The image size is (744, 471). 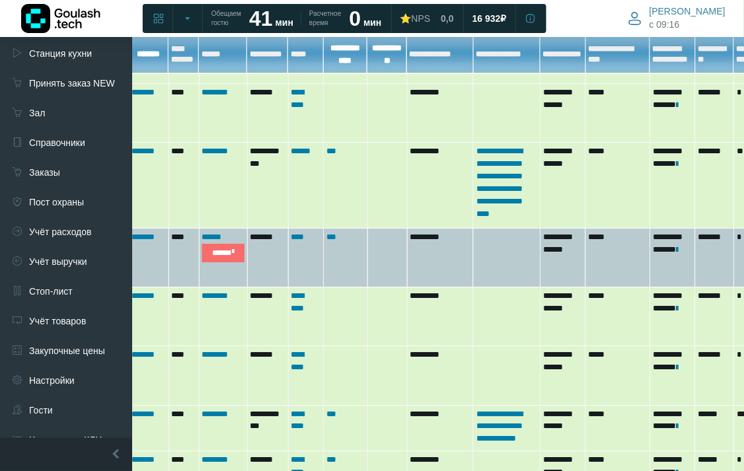 I want to click on span: 0,0, so click(x=446, y=18).